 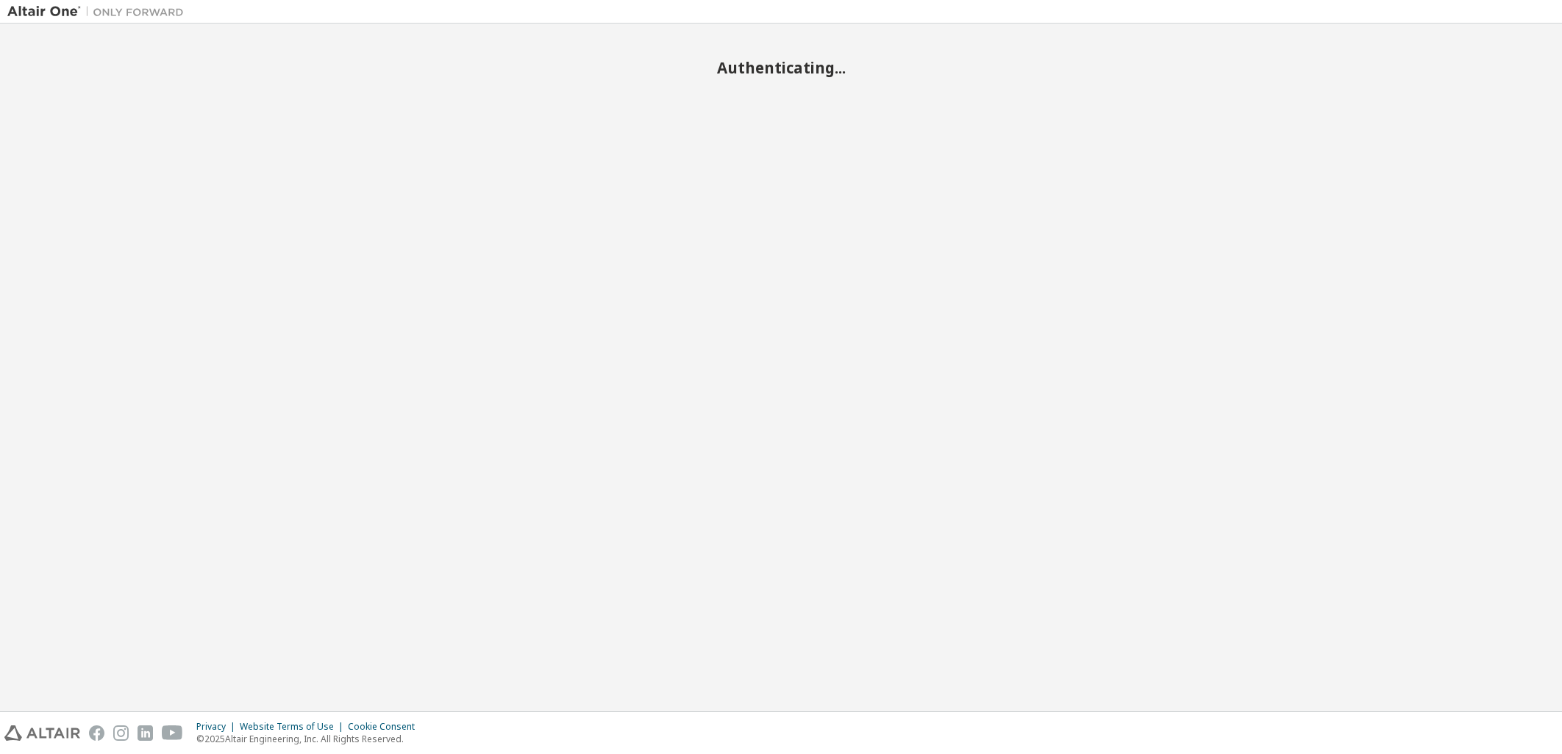 I want to click on img: altair_logo.svg, so click(x=42, y=733).